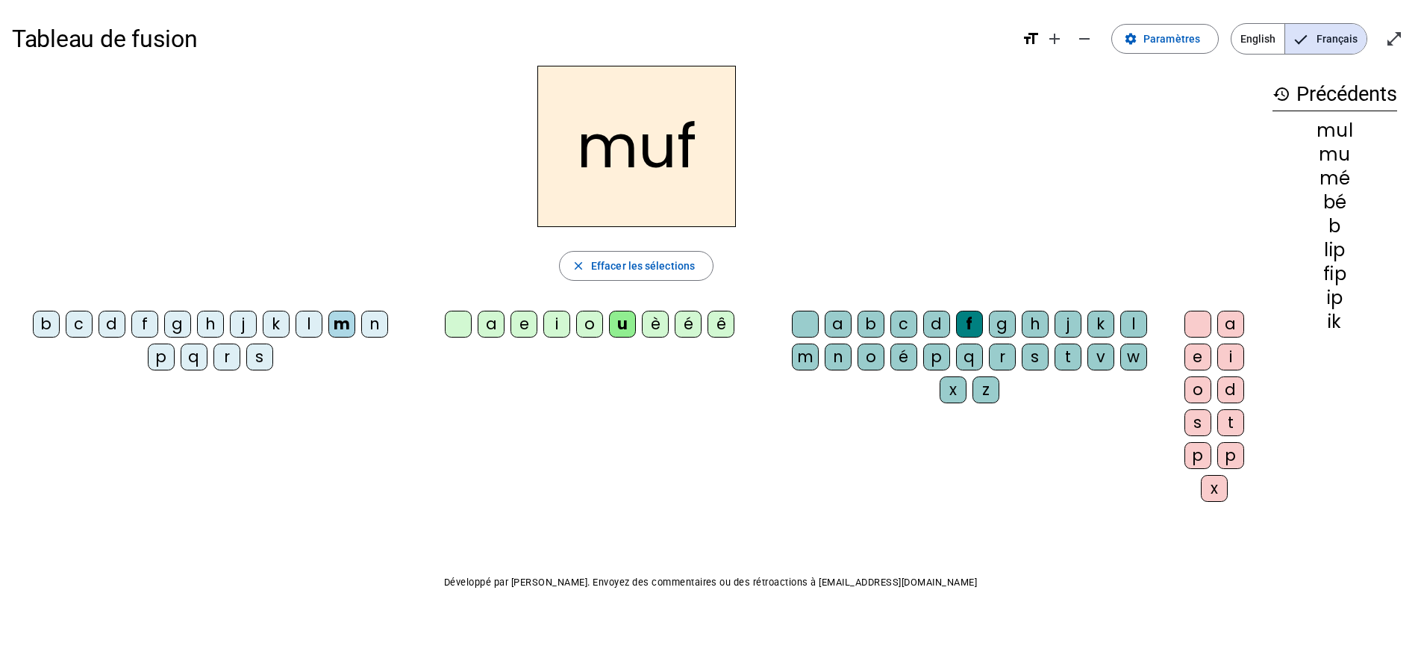 The width and height of the screenshot is (1421, 661). What do you see at coordinates (1335, 131) in the screenshot?
I see `div: mul` at bounding box center [1335, 131].